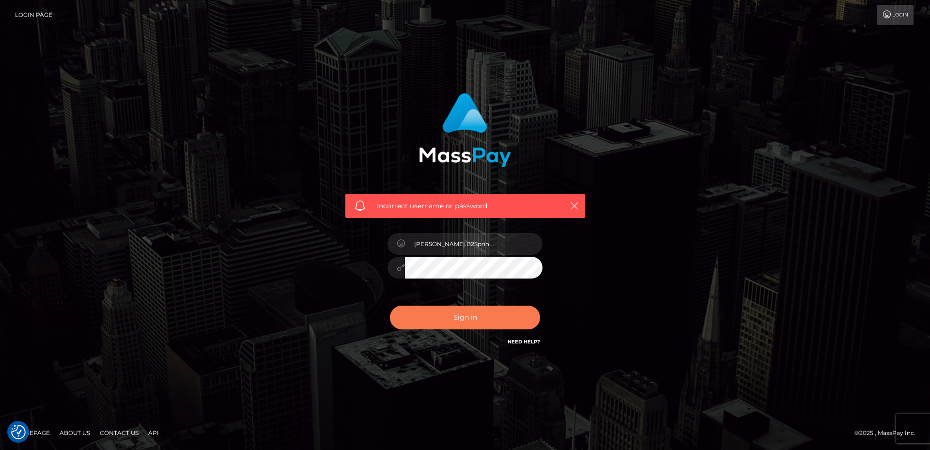  I want to click on a: Contact Us, so click(119, 433).